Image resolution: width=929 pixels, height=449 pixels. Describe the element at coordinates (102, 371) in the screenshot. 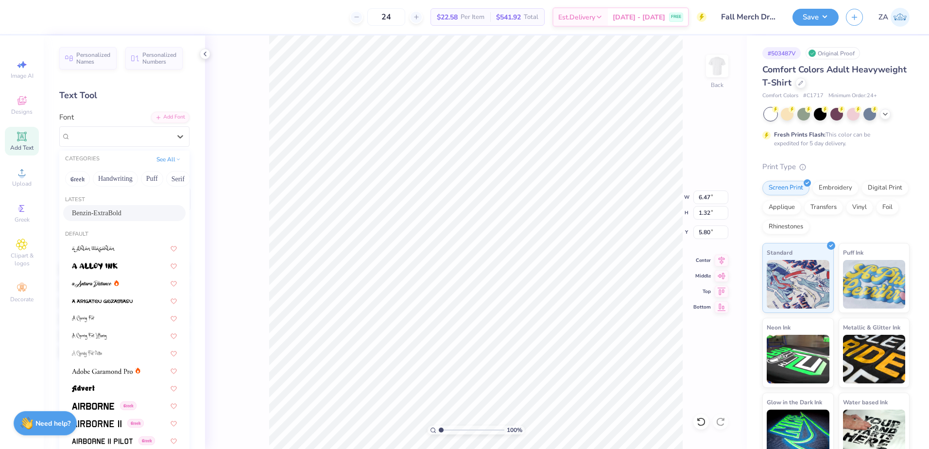

I see `img: Adobe Garamond Pro` at that location.